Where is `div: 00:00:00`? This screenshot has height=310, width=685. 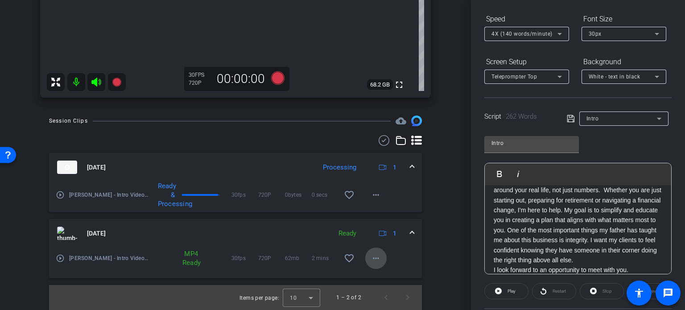
div: 00:00:00 is located at coordinates (241, 79).